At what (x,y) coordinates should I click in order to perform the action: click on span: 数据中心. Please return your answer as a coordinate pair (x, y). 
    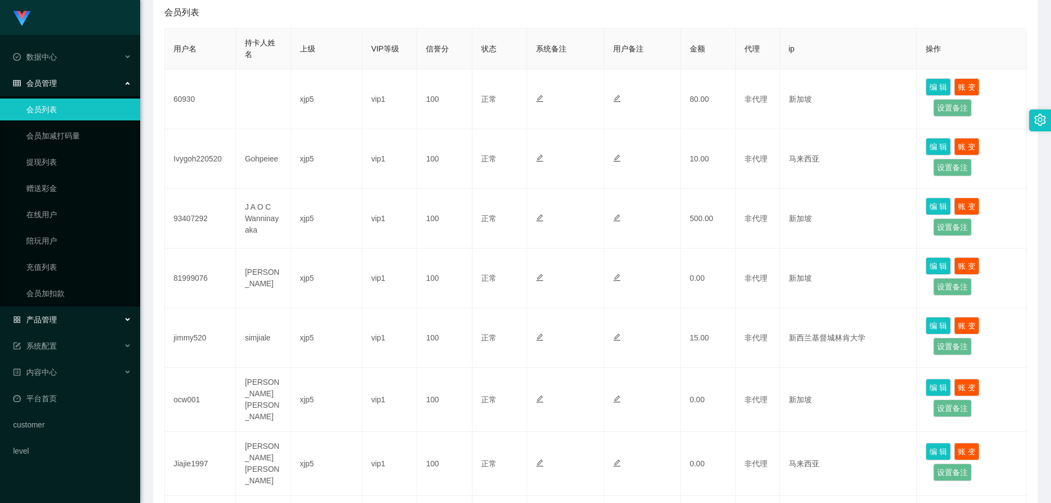
    Looking at the image, I should click on (35, 57).